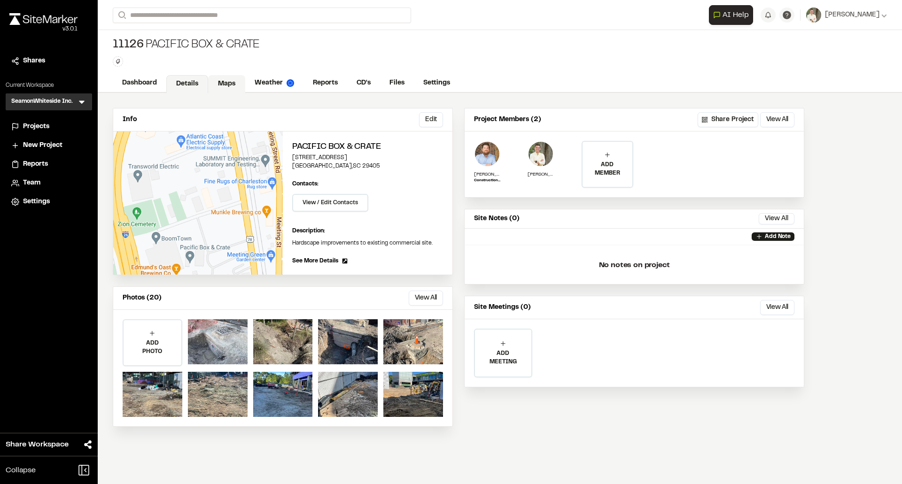 The height and width of the screenshot is (484, 902). Describe the element at coordinates (49, 61) in the screenshot. I see `a: Shares` at that location.